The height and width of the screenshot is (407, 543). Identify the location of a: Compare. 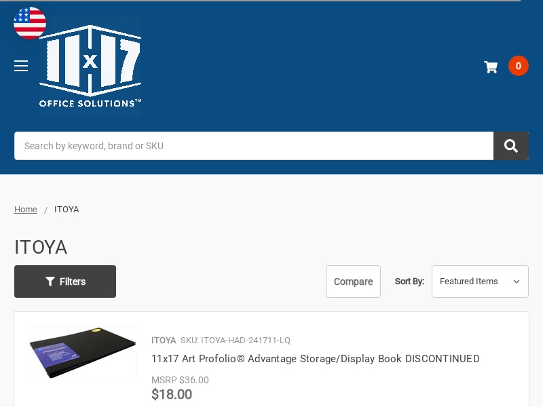
(353, 282).